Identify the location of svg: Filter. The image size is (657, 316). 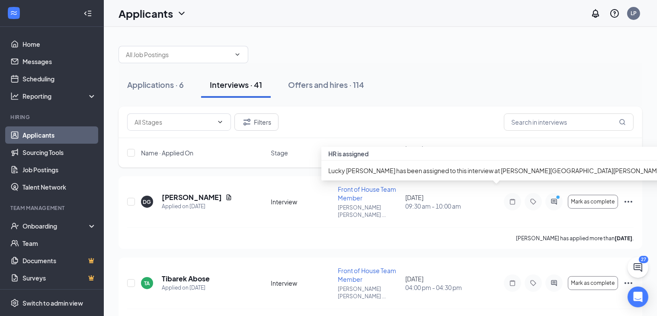
(247, 122).